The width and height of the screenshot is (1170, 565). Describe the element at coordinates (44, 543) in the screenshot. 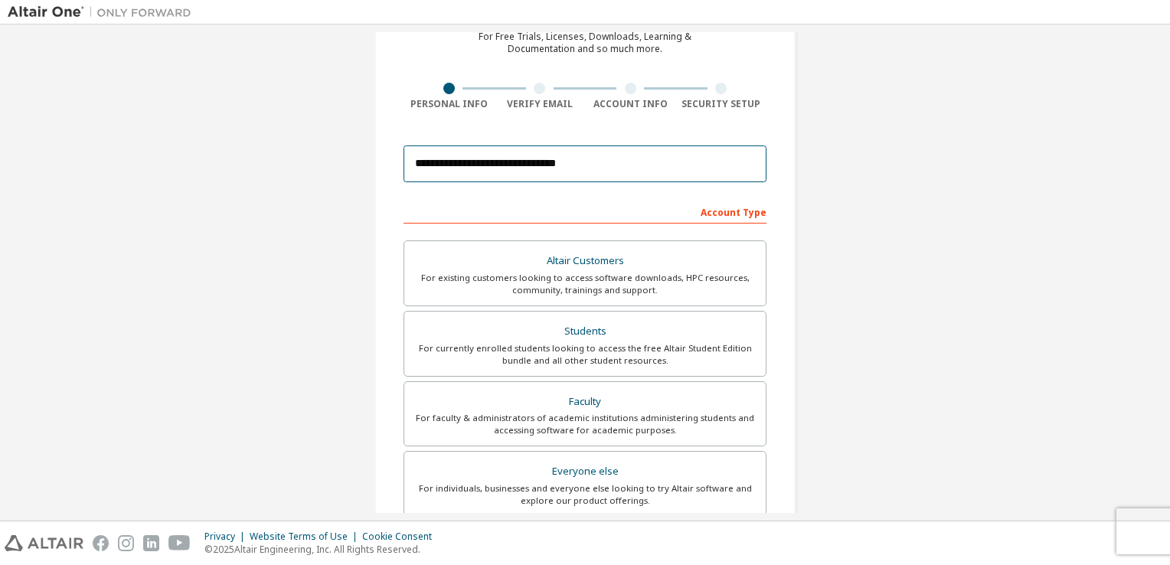

I see `img: altair_logo.svg` at that location.